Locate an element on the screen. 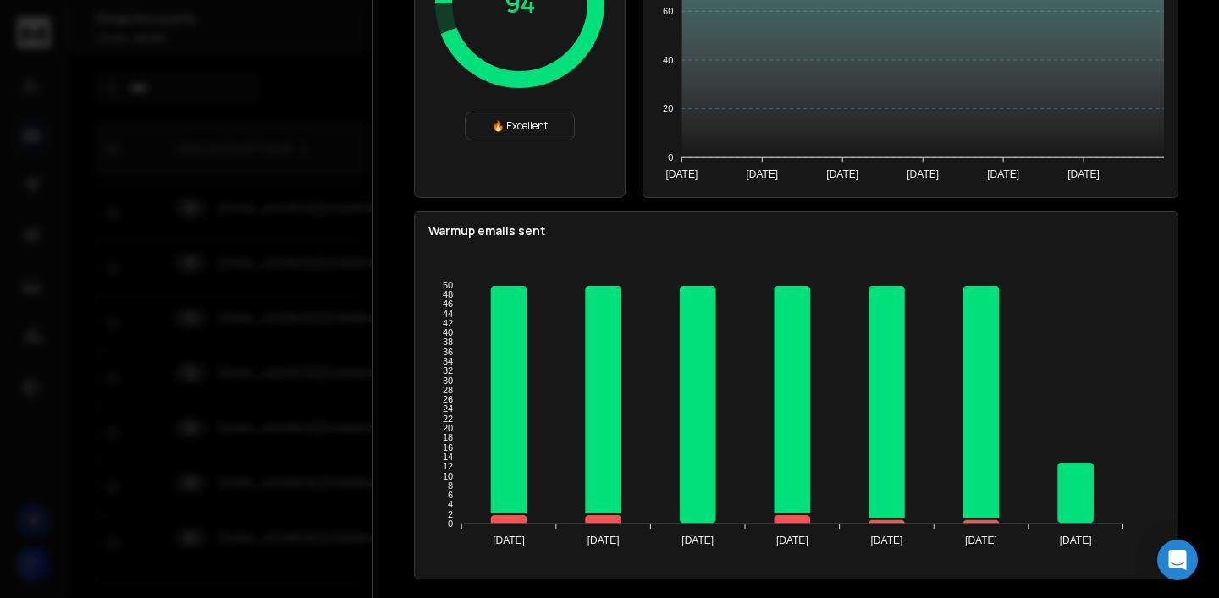 This screenshot has height=598, width=1219. tspan: 42 is located at coordinates (448, 323).